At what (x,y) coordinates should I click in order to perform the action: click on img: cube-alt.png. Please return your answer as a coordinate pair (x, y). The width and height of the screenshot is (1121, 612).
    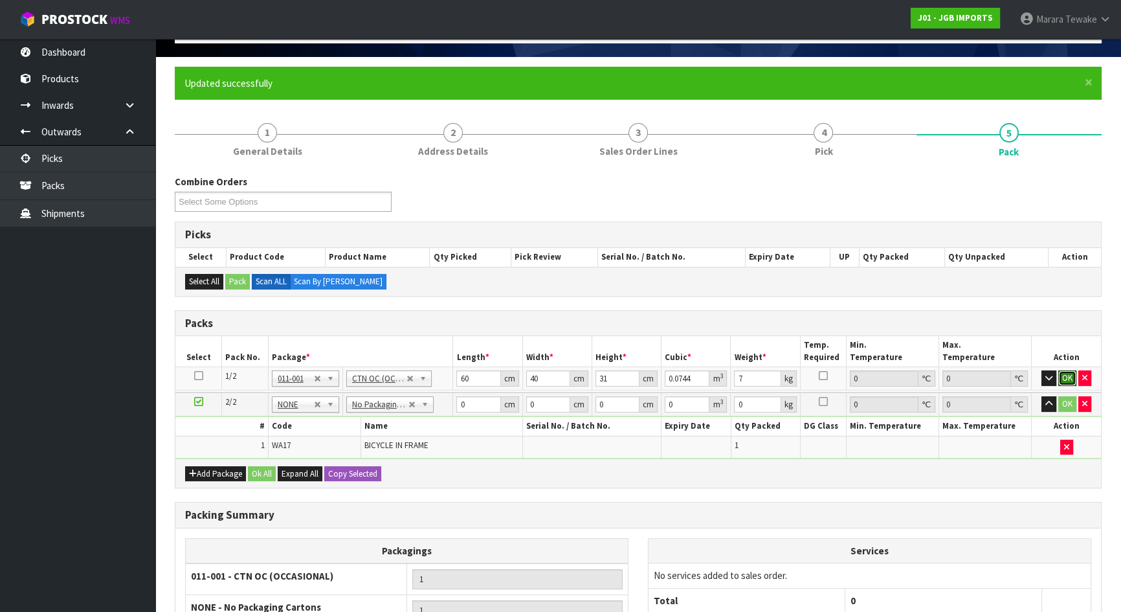
    Looking at the image, I should click on (27, 19).